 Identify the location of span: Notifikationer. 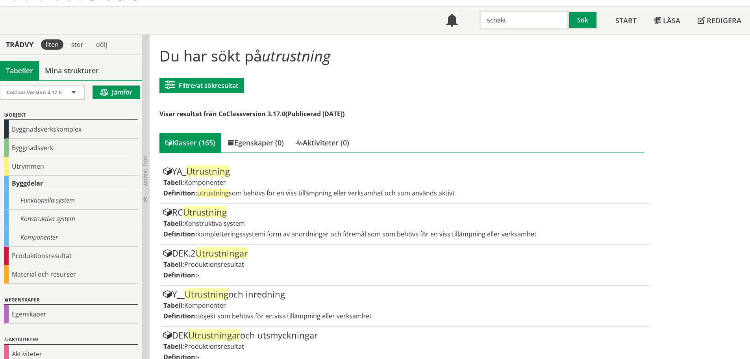
(452, 21).